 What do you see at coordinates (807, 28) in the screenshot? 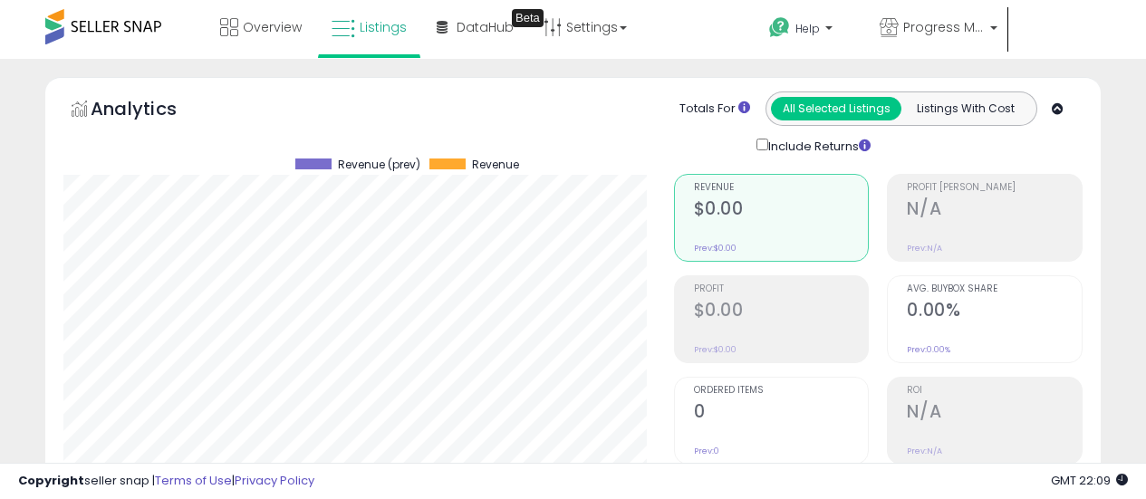
I see `span: Help` at bounding box center [807, 28].